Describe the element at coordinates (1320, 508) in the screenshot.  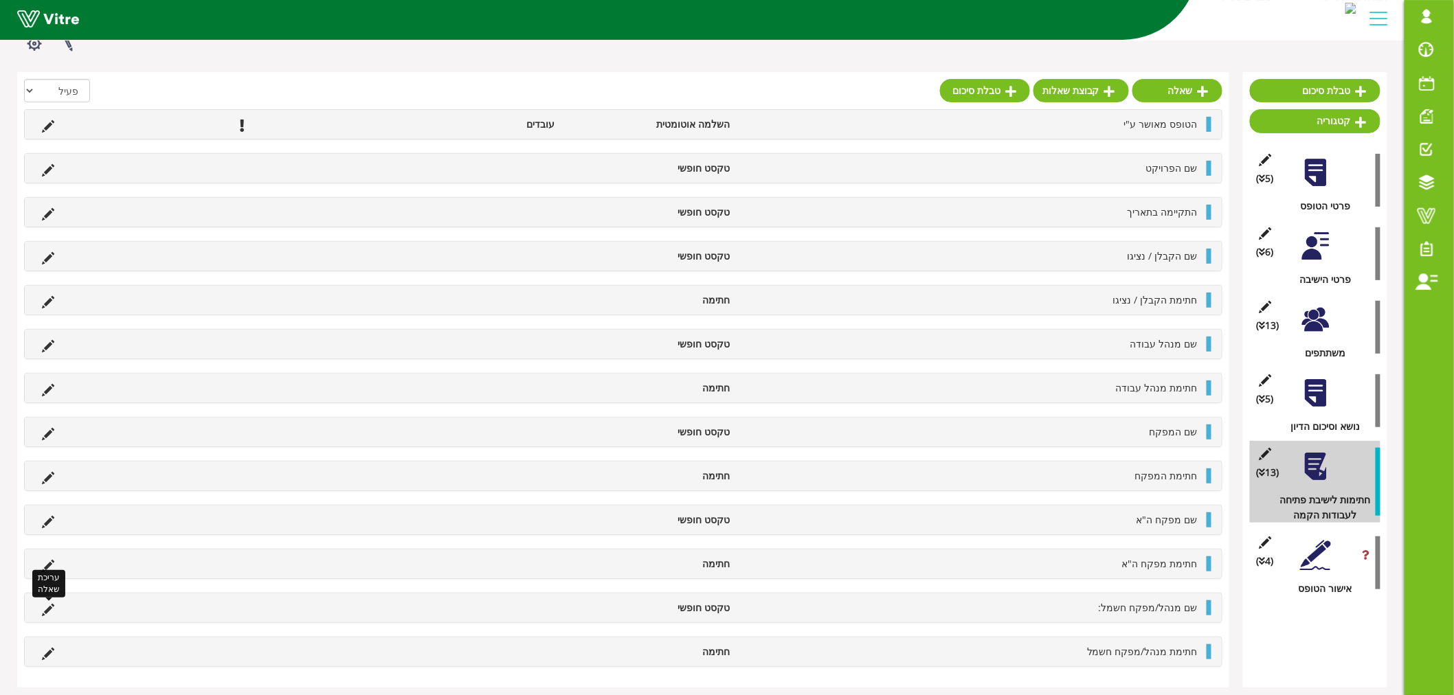
I see `div: חתימות לישיבת פתיחה לעבודות הקמה` at that location.